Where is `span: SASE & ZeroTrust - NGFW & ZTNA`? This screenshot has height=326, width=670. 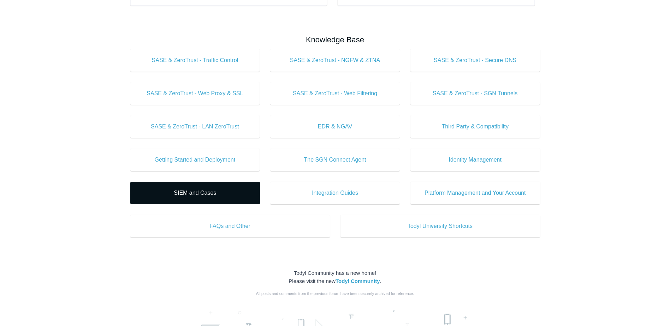
span: SASE & ZeroTrust - NGFW & ZTNA is located at coordinates (335, 60).